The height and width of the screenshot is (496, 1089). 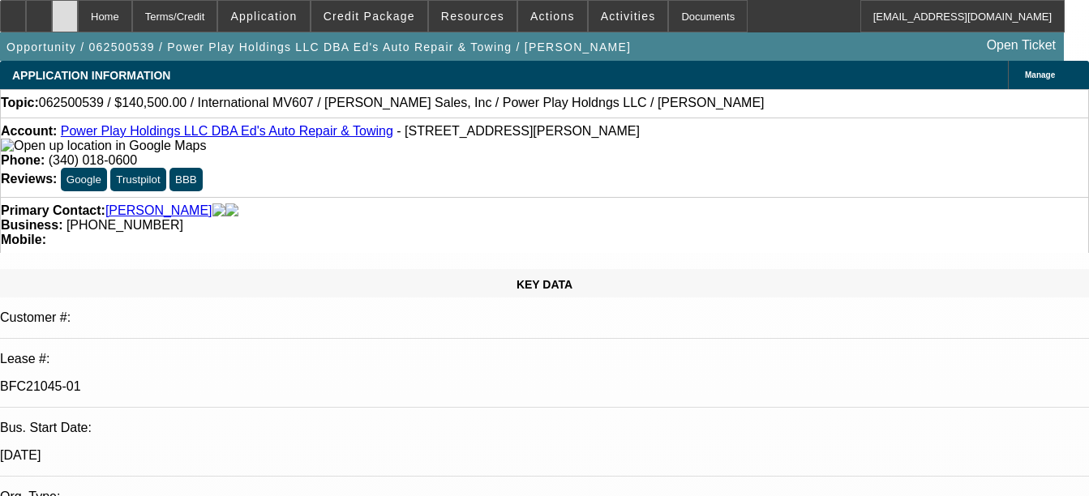 What do you see at coordinates (186, 179) in the screenshot?
I see `button: BBB` at bounding box center [186, 179].